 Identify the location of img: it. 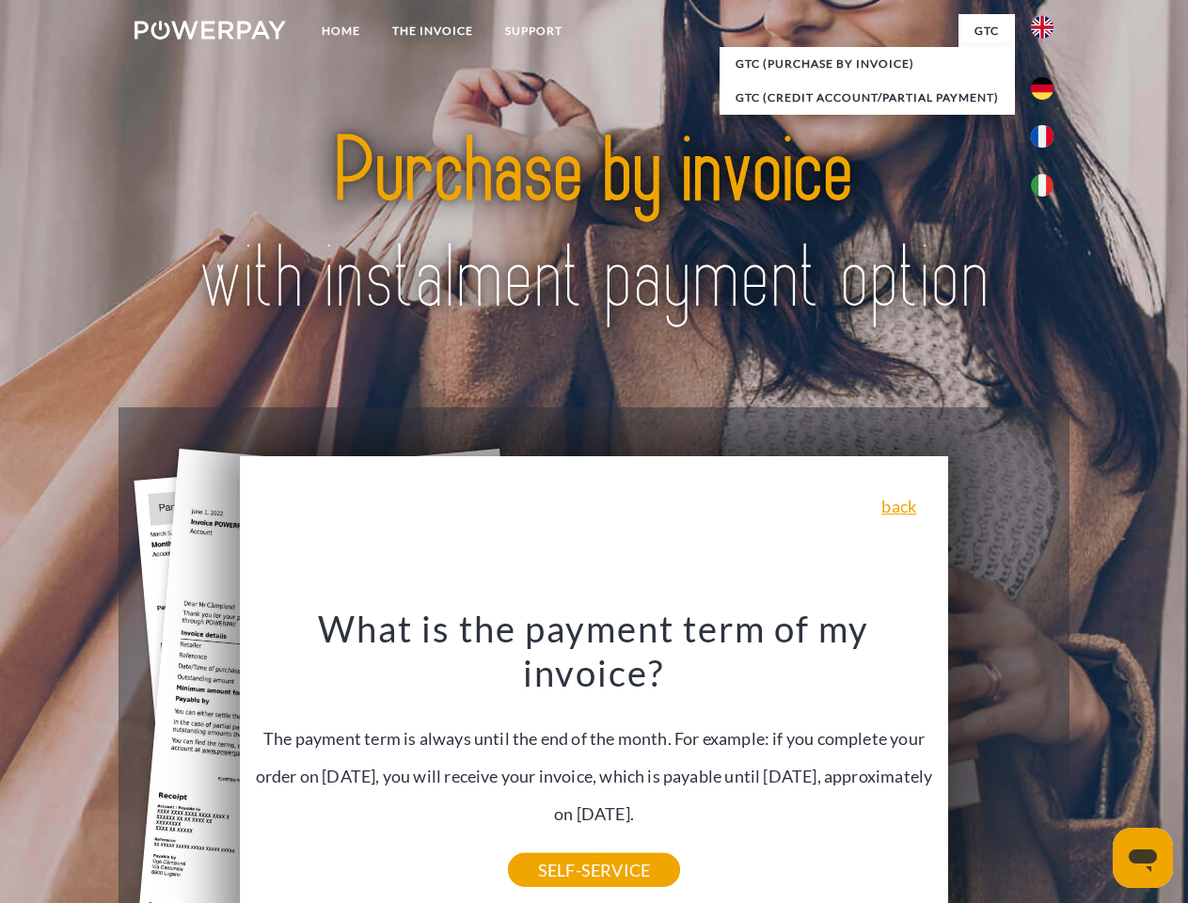
(1043, 185).